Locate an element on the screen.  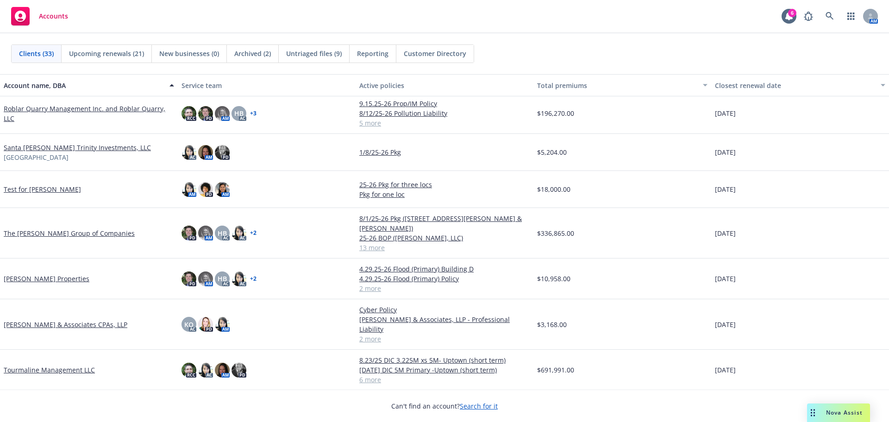
span: Reporting is located at coordinates (373, 53).